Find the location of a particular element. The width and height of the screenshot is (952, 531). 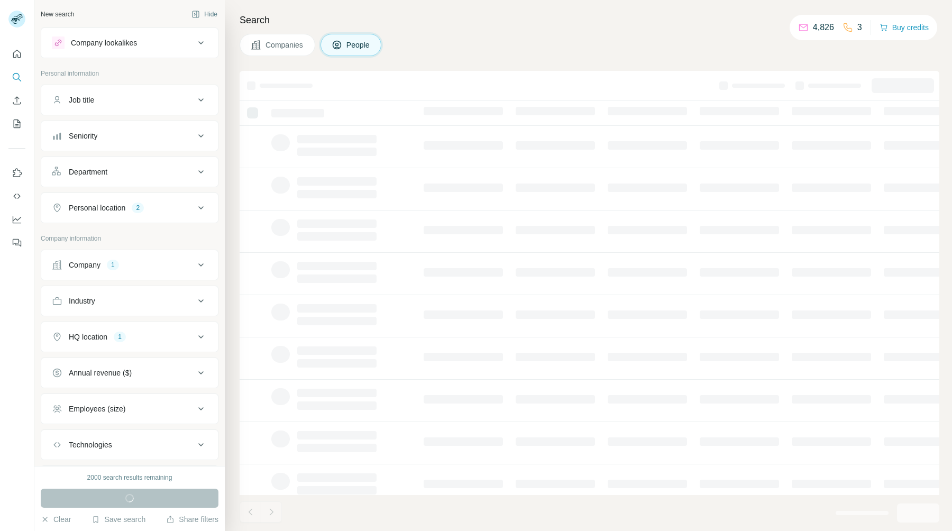

h4: Search is located at coordinates (589, 20).